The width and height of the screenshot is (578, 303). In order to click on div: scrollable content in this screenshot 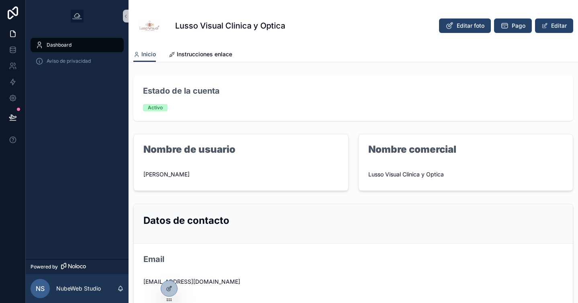, I will do `click(77, 55)`.